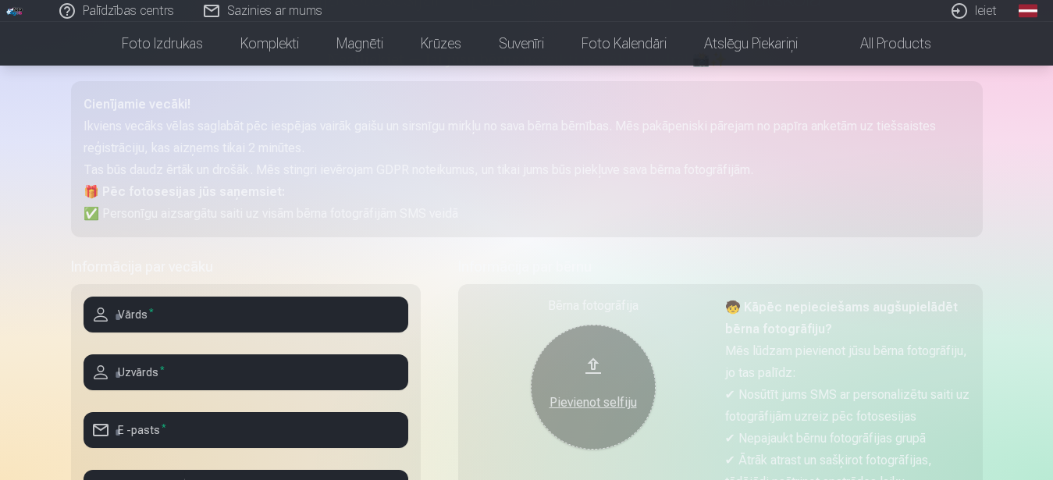  I want to click on div: Bērna fotogrāfija, so click(593, 306).